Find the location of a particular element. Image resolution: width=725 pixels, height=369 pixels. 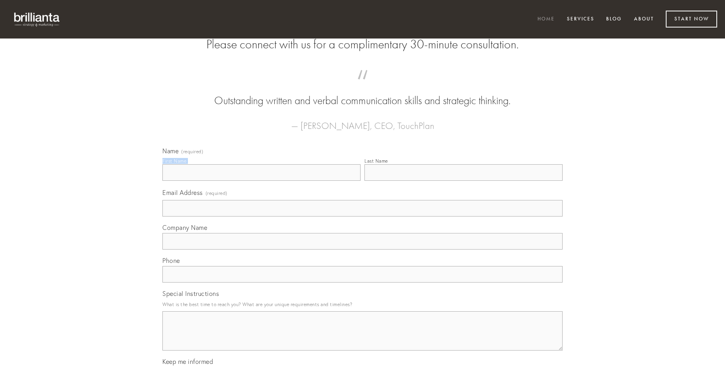

a: Start Now is located at coordinates (692, 19).